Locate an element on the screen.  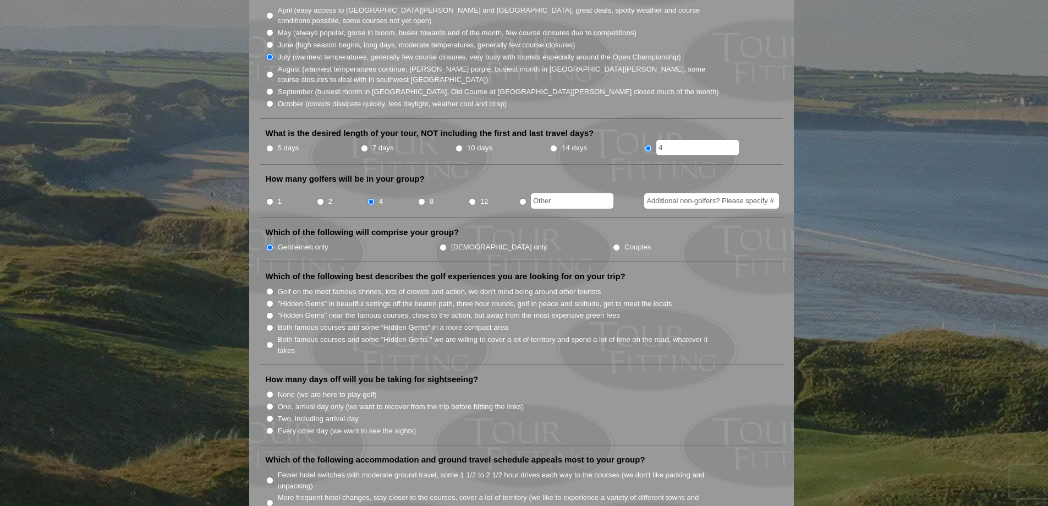
label: Which of the following accommodation and ground travel schedule appeals most to your group? is located at coordinates (455, 459).